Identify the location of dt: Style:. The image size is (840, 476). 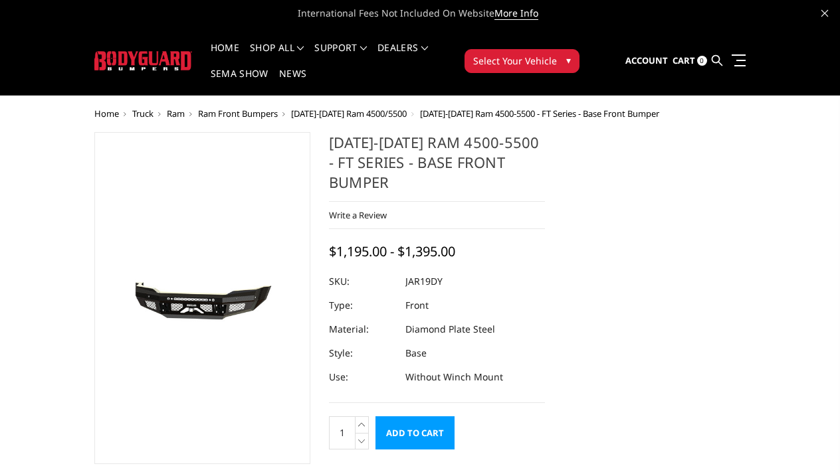
(362, 353).